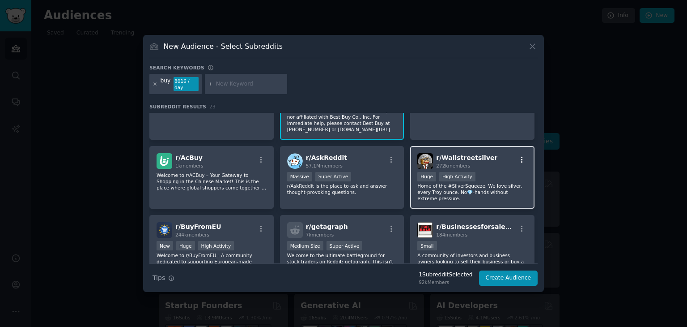 The height and width of the screenshot is (327, 687). What do you see at coordinates (342, 189) in the screenshot?
I see `p: r/AskReddit is the place to ask and answer thought-provoking questions.` at bounding box center [342, 189].